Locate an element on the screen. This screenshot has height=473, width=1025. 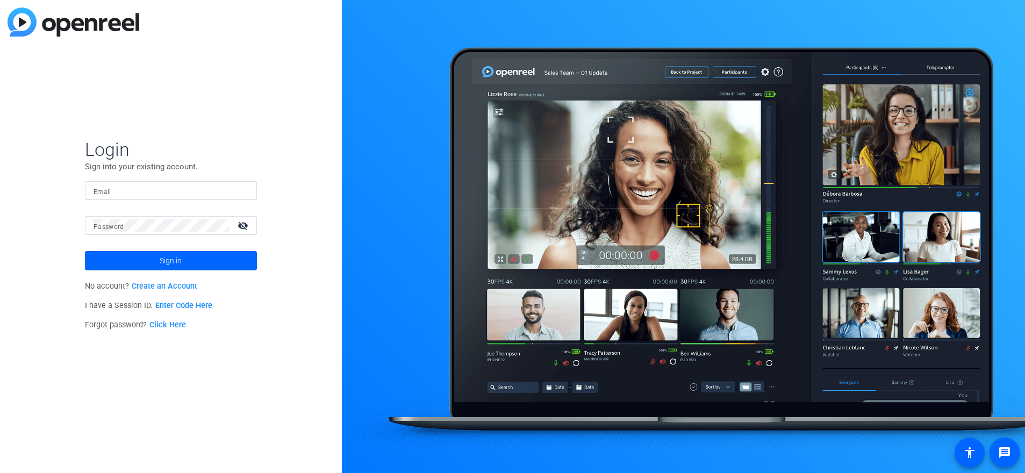
mat-icon: accessibility is located at coordinates (970, 453).